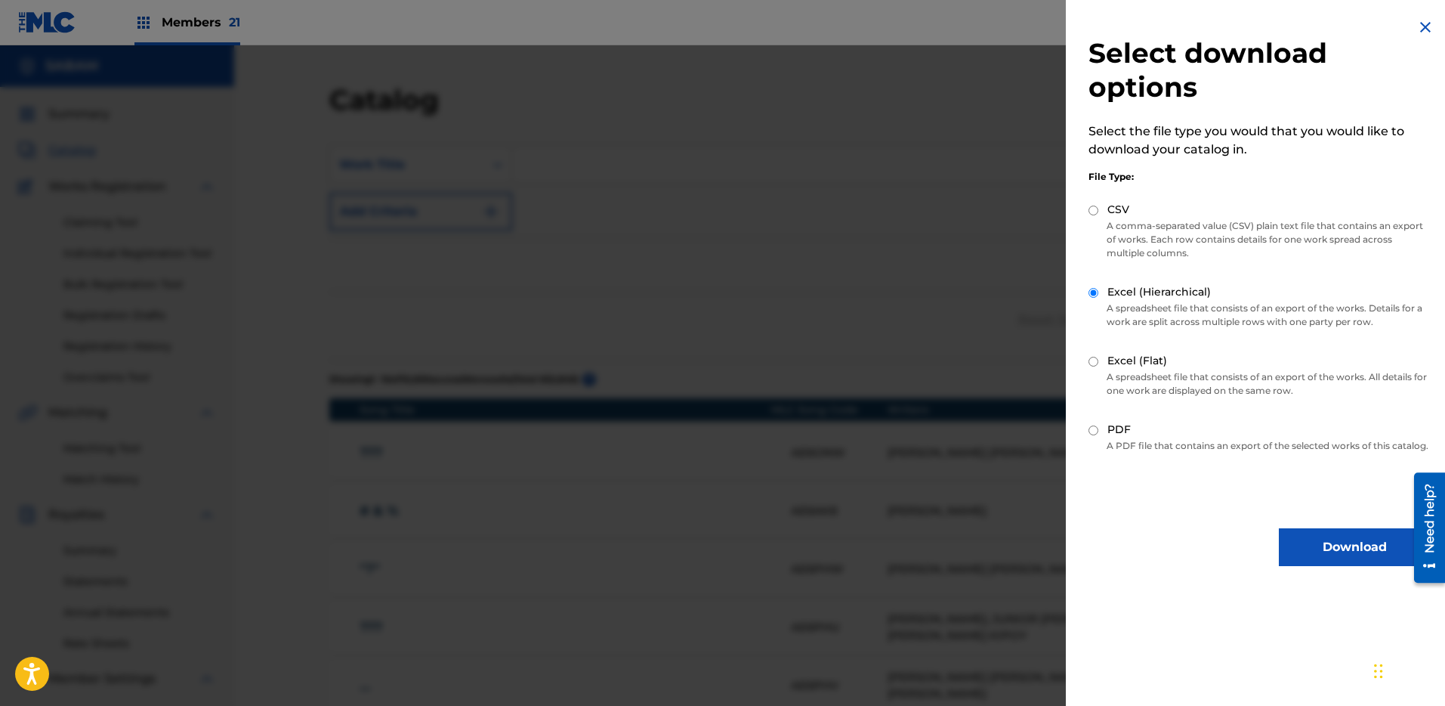 The height and width of the screenshot is (706, 1445). Describe the element at coordinates (1137, 360) in the screenshot. I see `label: Excel (Flat)` at that location.